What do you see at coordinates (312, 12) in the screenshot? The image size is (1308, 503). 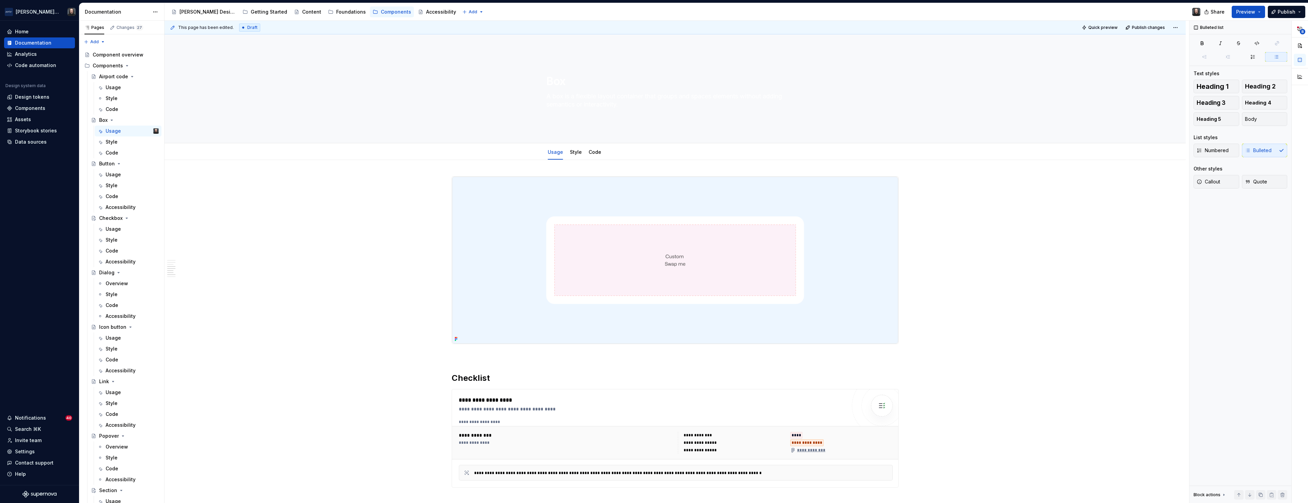 I see `div: Content` at bounding box center [312, 12].